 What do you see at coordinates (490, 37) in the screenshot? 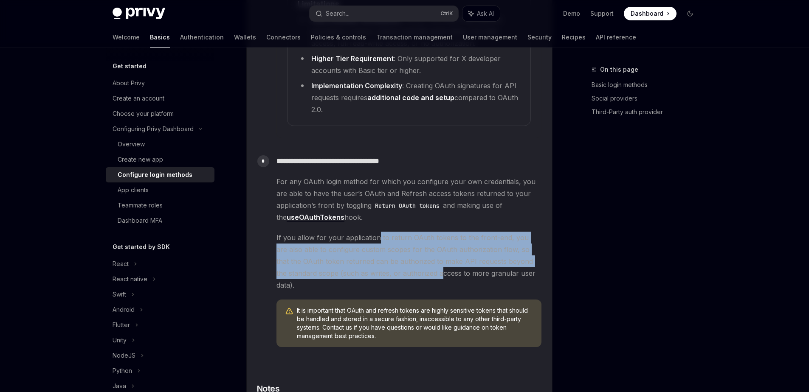
I see `a: User management` at bounding box center [490, 37].